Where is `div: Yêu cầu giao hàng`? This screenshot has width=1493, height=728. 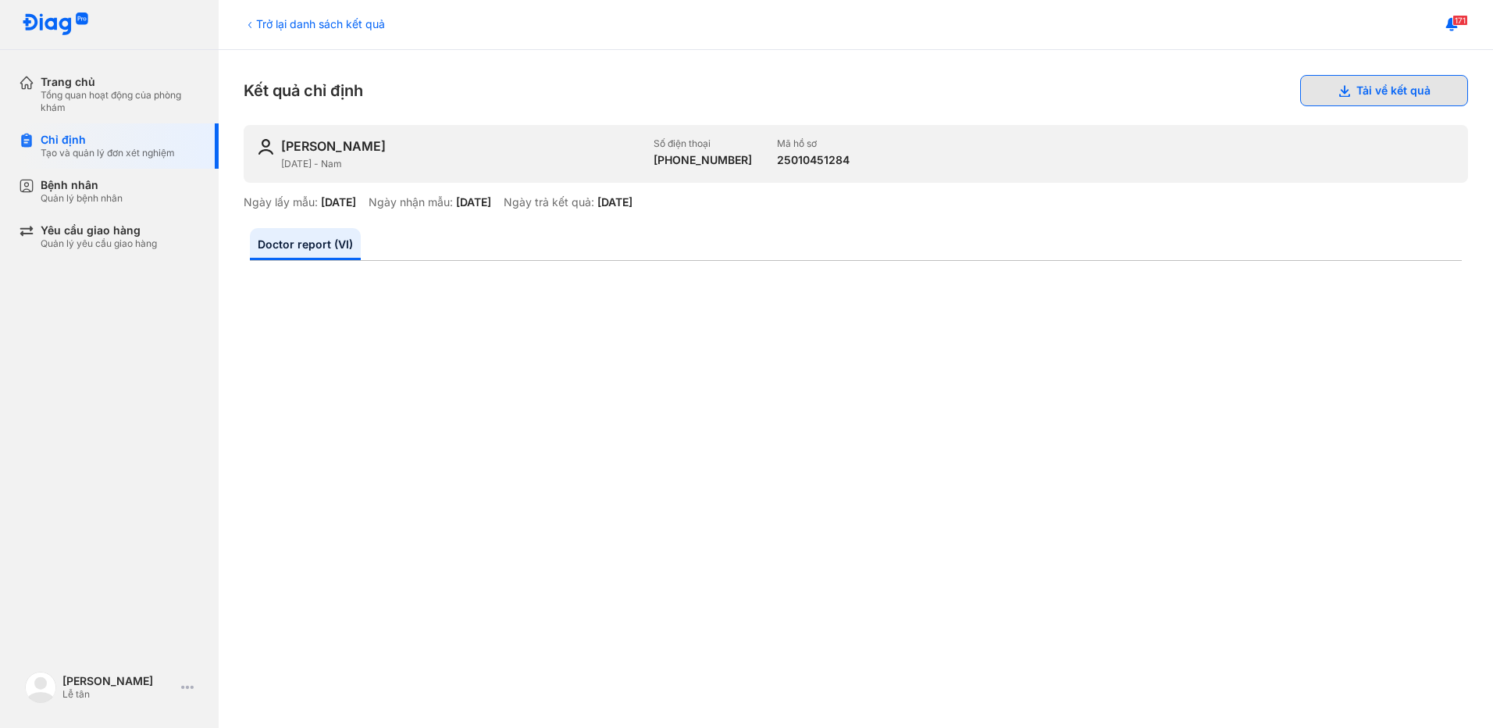
div: Yêu cầu giao hàng is located at coordinates (98, 230).